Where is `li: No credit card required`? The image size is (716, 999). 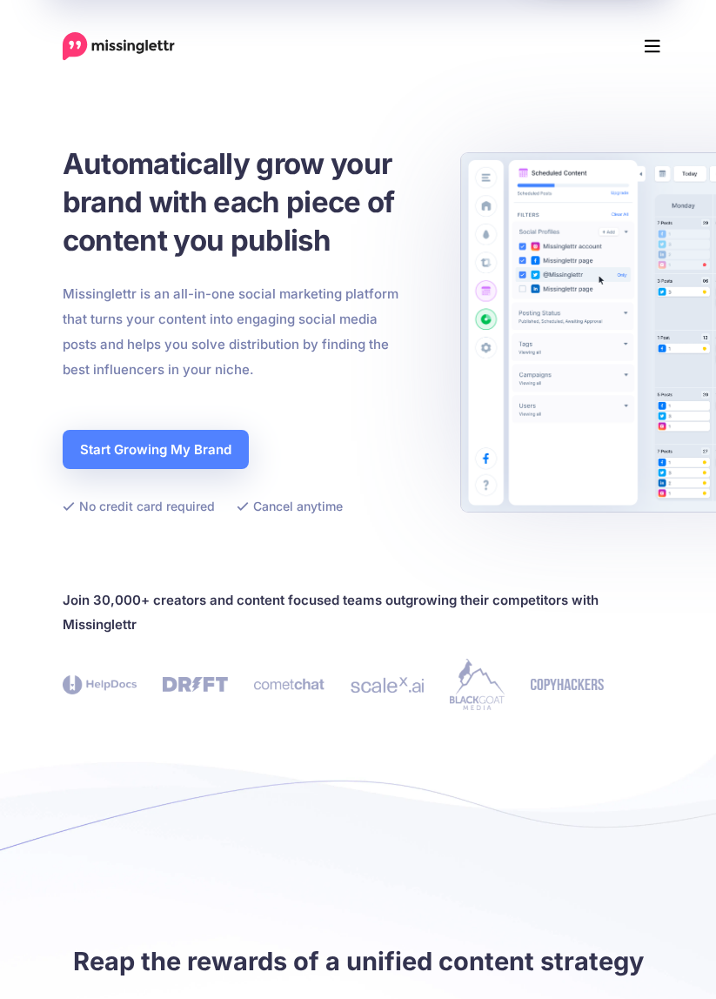
li: No credit card required is located at coordinates (138, 506).